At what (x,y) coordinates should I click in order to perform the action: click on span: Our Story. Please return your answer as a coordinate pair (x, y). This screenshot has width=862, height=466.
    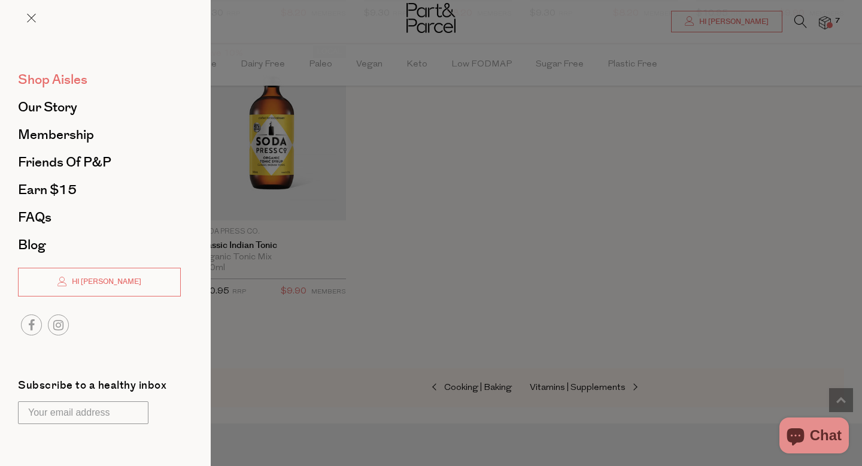
    Looking at the image, I should click on (47, 107).